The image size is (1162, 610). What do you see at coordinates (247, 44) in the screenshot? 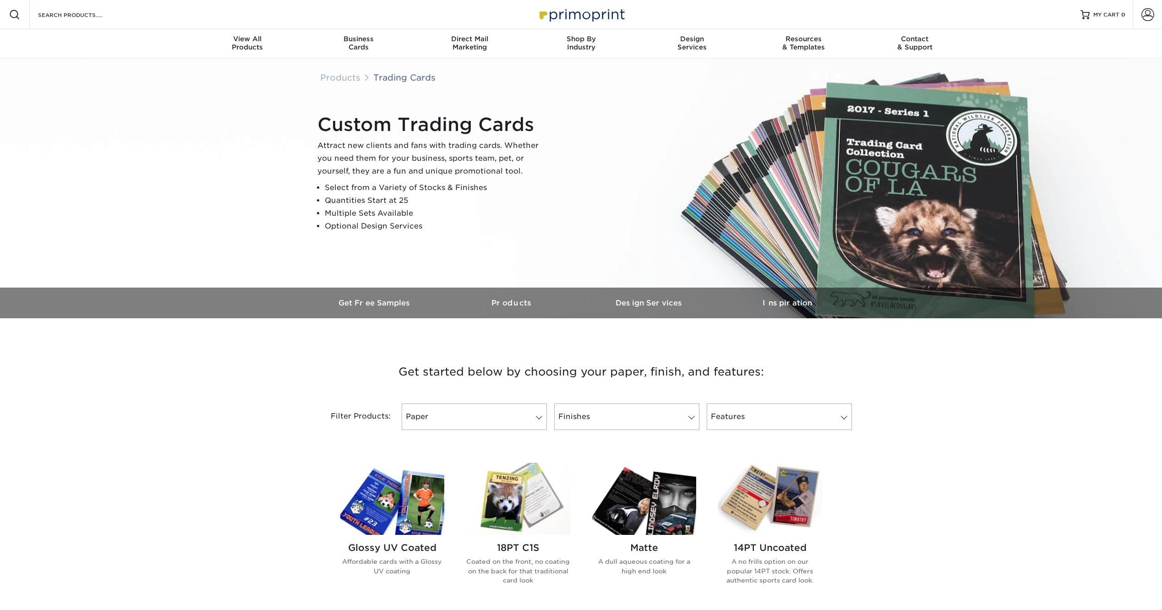
I see `a: View AllProducts` at bounding box center [247, 44].